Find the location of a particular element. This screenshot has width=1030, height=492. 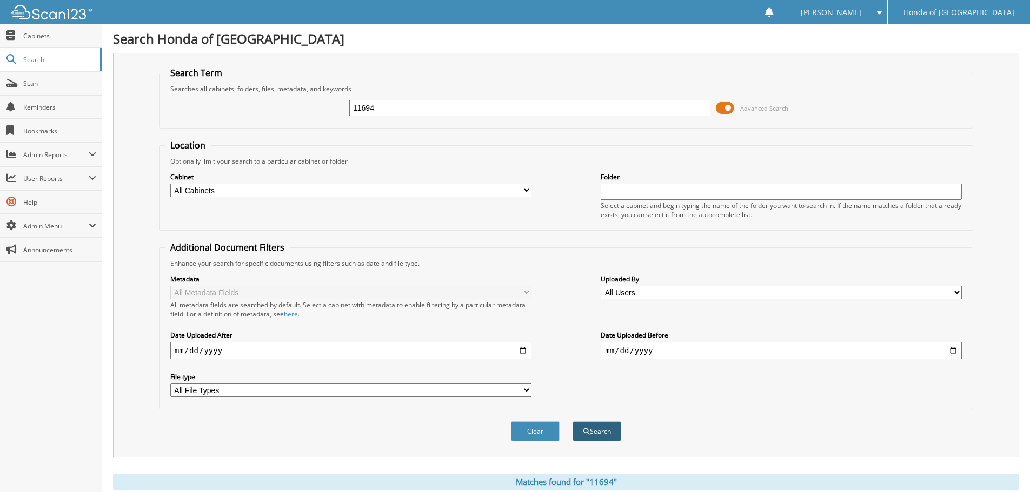

div: Select a cabinet and begin typing the name of the folder you want to search in. If the name match... is located at coordinates (781, 210).